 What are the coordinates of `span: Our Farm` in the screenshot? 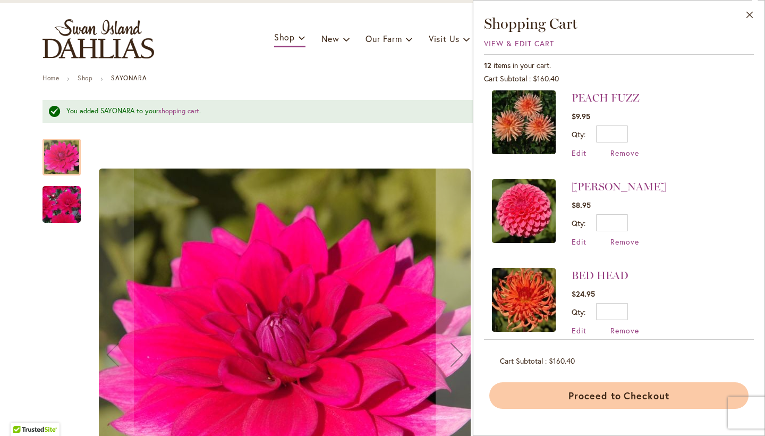 It's located at (384, 38).